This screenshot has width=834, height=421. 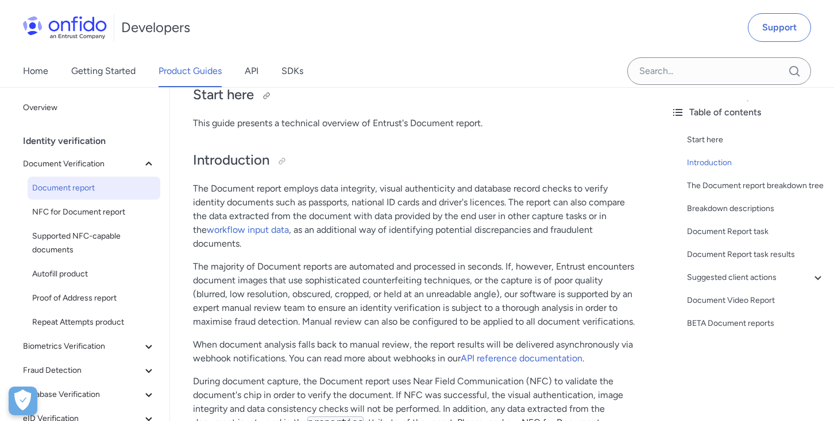 I want to click on a: Supported NFC-capable documents, so click(x=94, y=243).